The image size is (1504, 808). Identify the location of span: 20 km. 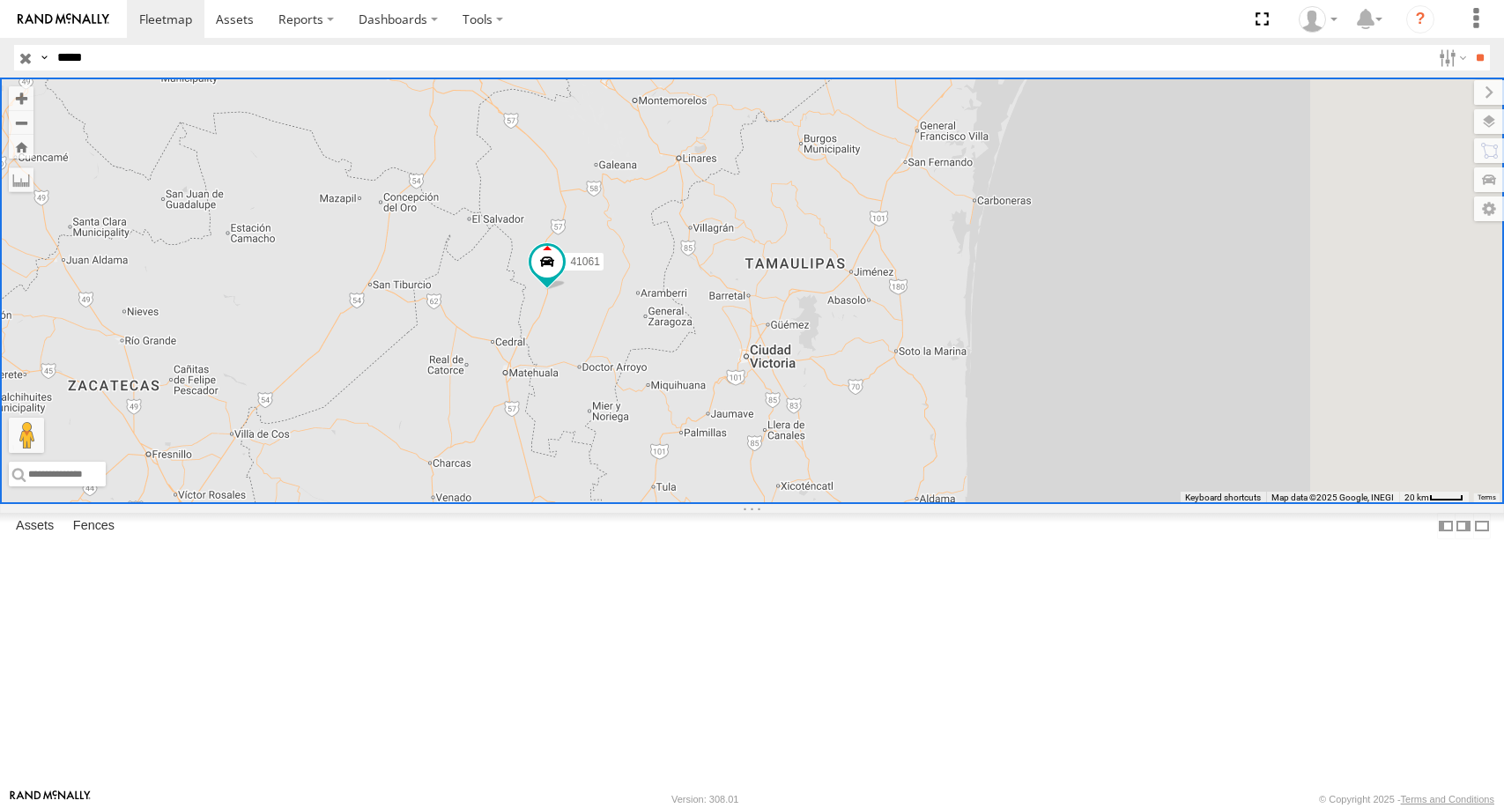
(1417, 497).